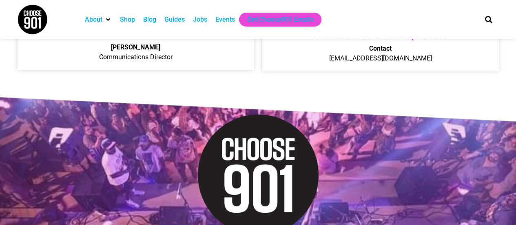 This screenshot has height=225, width=516. Describe the element at coordinates (93, 20) in the screenshot. I see `a: About` at that location.